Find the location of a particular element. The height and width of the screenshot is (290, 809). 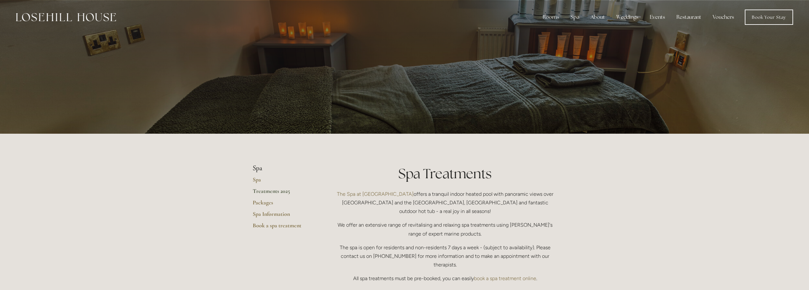

h1: Spa Treatments is located at coordinates (445, 173).